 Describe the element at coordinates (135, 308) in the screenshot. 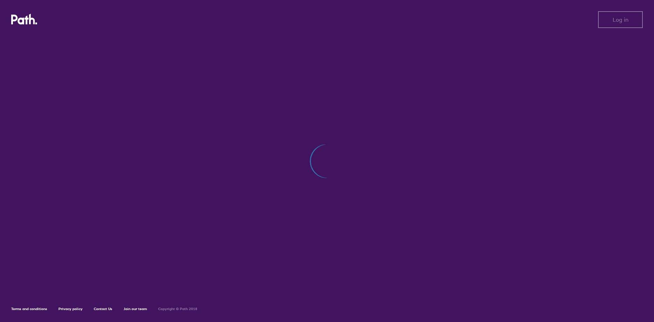

I see `a: Join our team` at that location.